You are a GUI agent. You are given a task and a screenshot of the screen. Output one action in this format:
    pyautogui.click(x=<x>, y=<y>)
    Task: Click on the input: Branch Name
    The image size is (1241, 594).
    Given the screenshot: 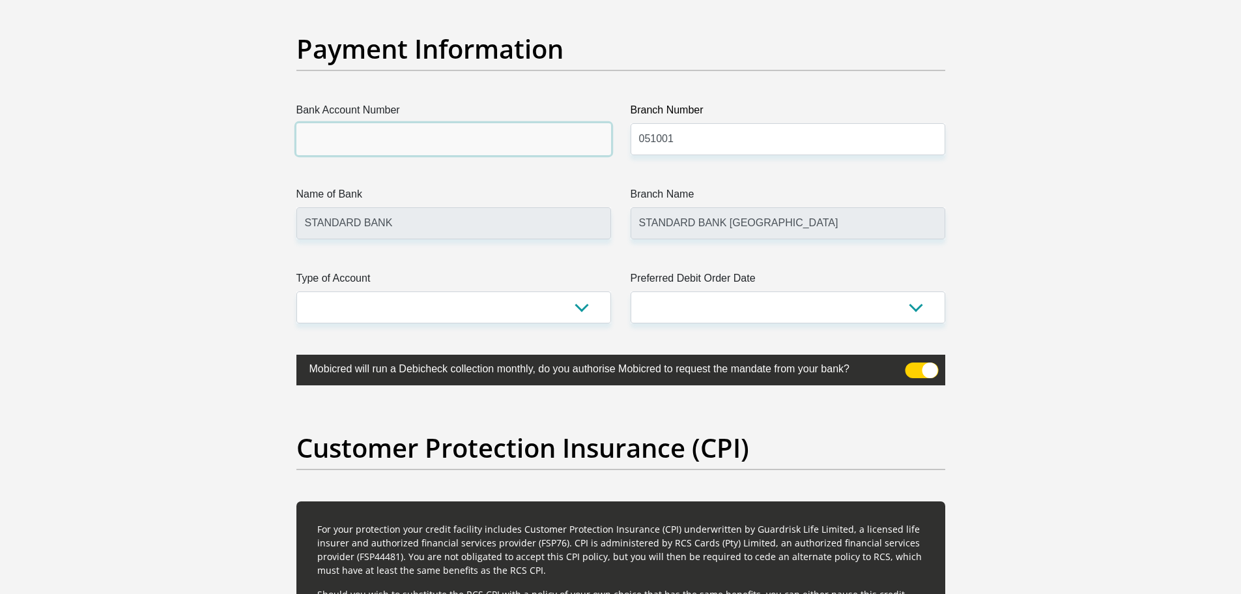 What is the action you would take?
    pyautogui.click(x=788, y=223)
    